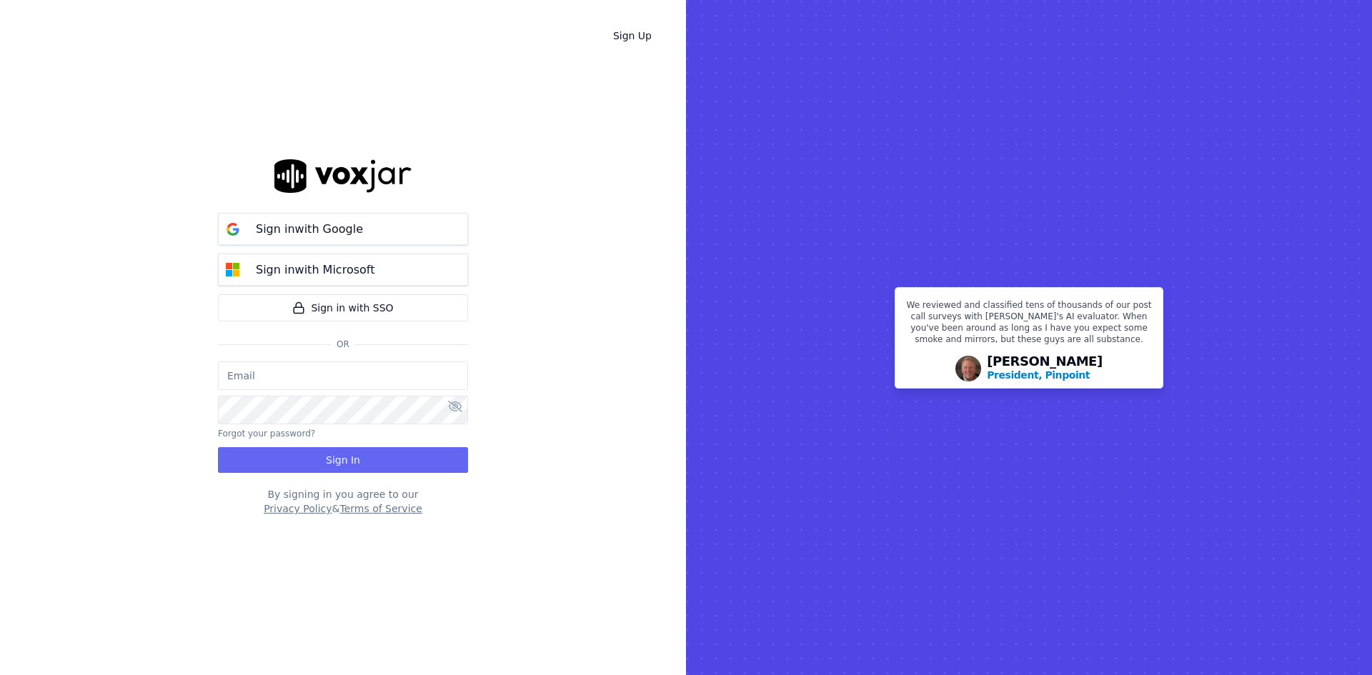 The image size is (1372, 675). Describe the element at coordinates (343, 176) in the screenshot. I see `img: logo` at that location.